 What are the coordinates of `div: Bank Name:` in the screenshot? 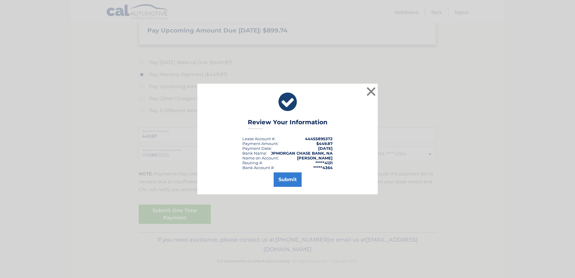 It's located at (255, 153).